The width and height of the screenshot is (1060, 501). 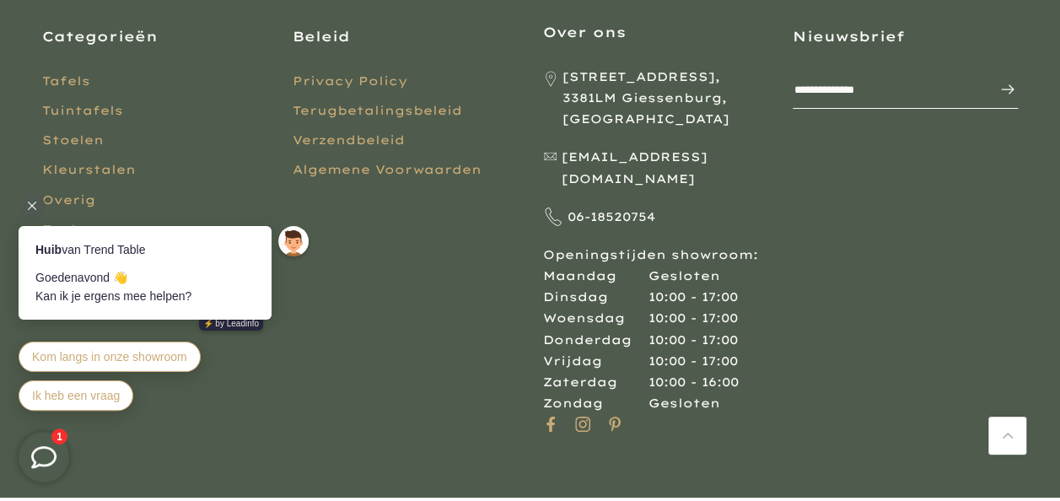 I want to click on h3: Nieuwsbrief, so click(x=905, y=36).